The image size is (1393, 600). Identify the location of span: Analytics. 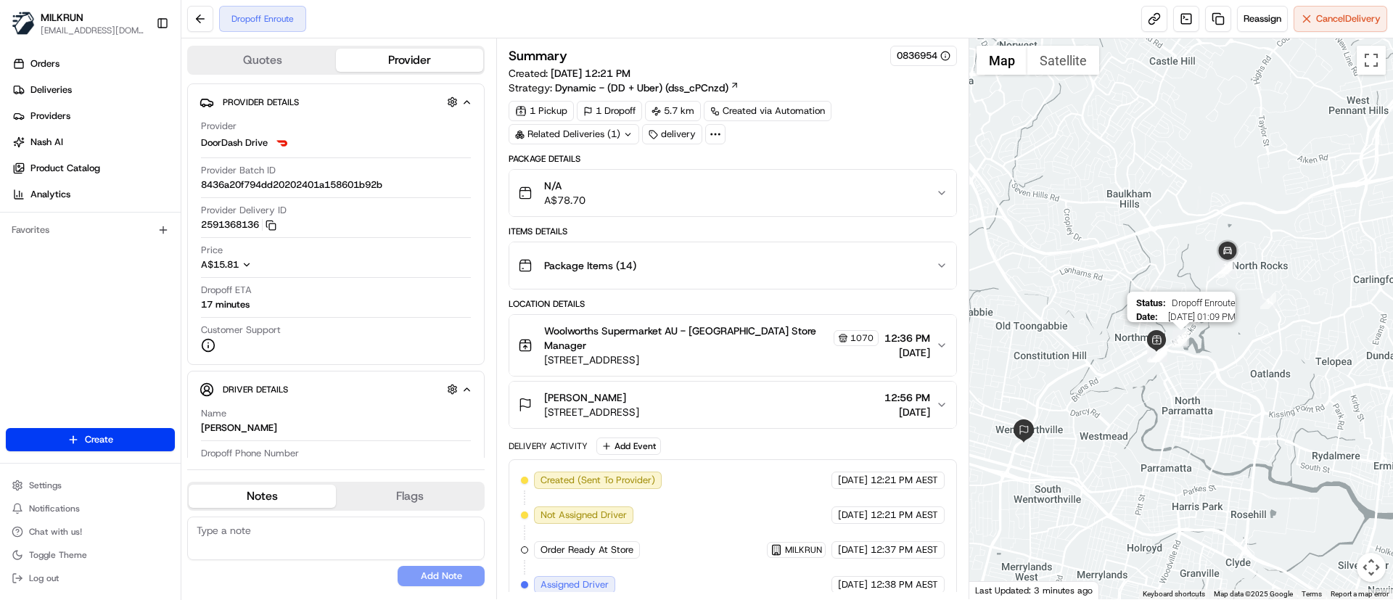
(50, 194).